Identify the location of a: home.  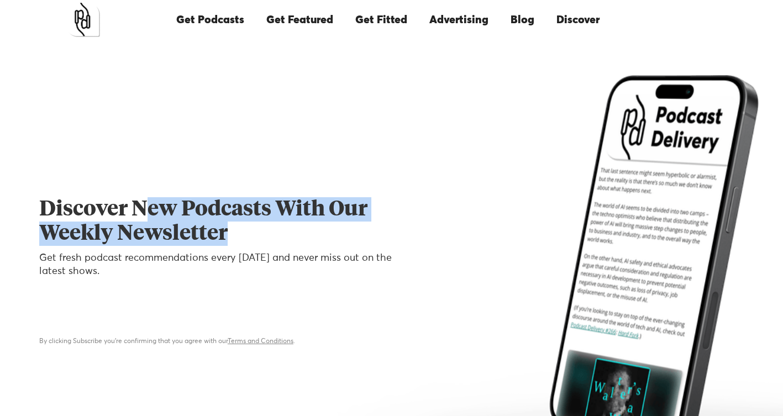
(83, 20).